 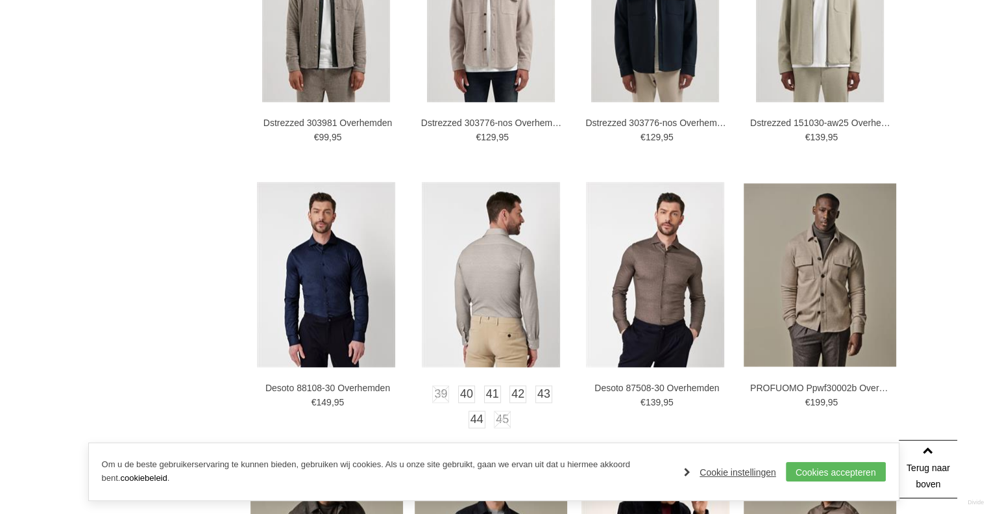 I want to click on a: 42, so click(x=518, y=393).